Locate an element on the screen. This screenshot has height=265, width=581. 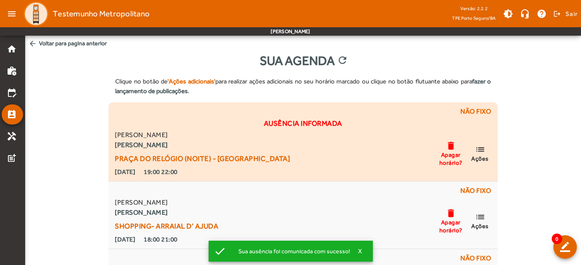
mat-icon: home is located at coordinates (12, 49).